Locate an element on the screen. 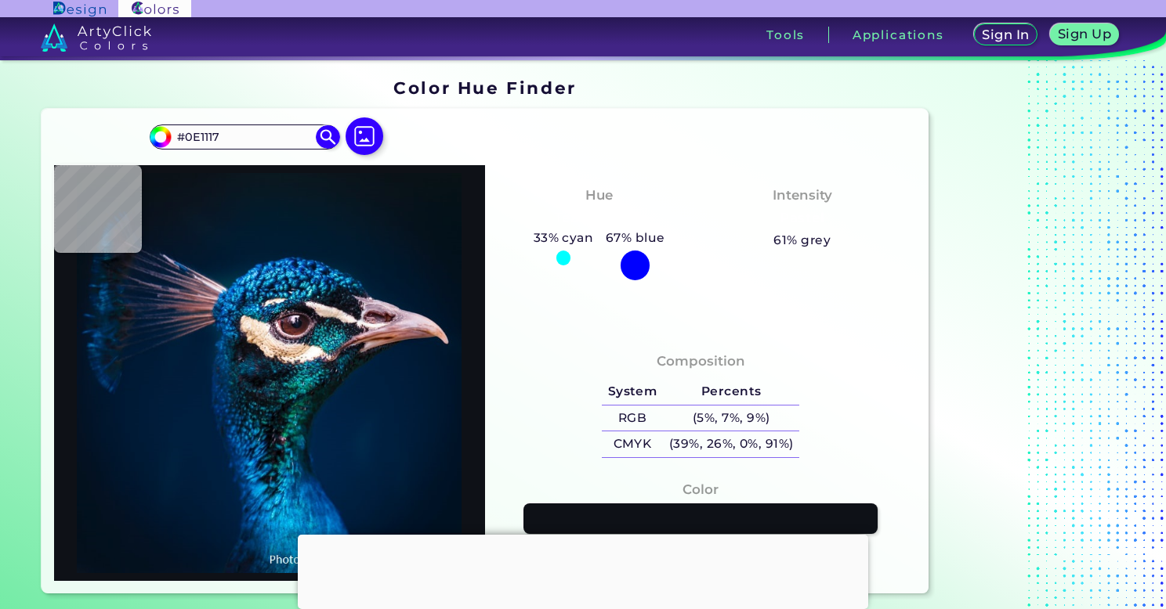 The image size is (1166, 609). h4: Composition is located at coordinates (700, 361).